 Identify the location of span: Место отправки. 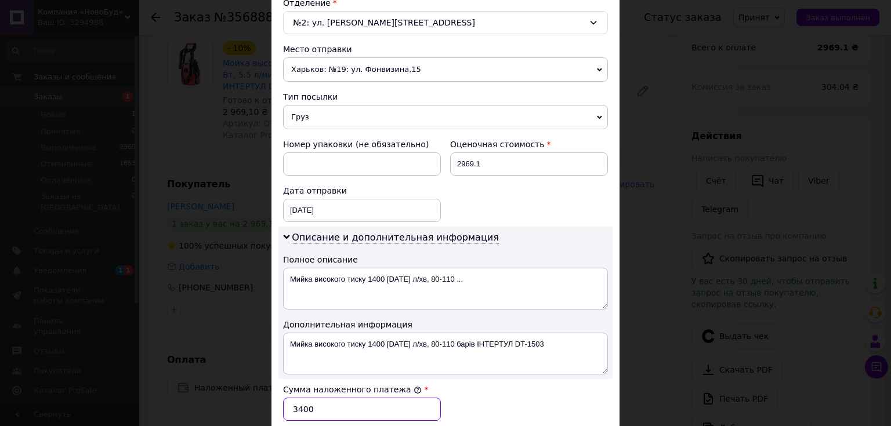
(317, 49).